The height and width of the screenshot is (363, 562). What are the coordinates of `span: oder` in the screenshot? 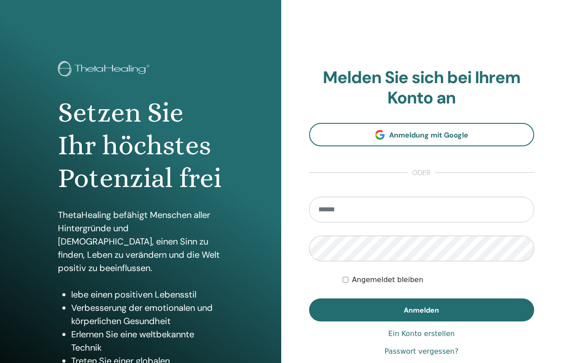 It's located at (421, 173).